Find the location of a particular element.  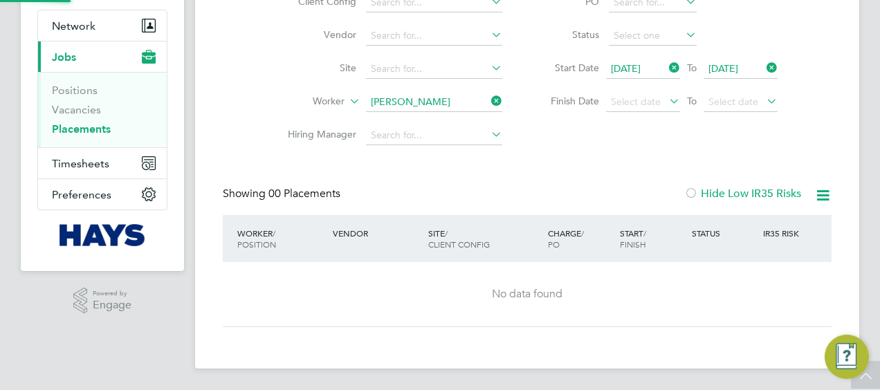

span: / Position is located at coordinates (257, 239).